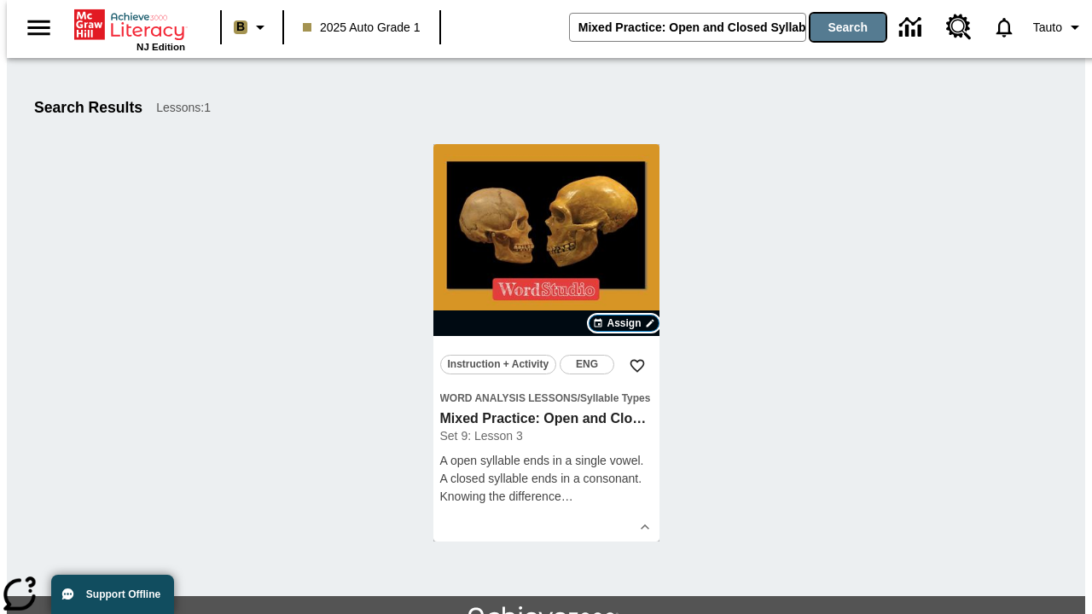 This screenshot has height=614, width=1092. What do you see at coordinates (645, 527) in the screenshot?
I see `button: Show Details` at bounding box center [645, 527].